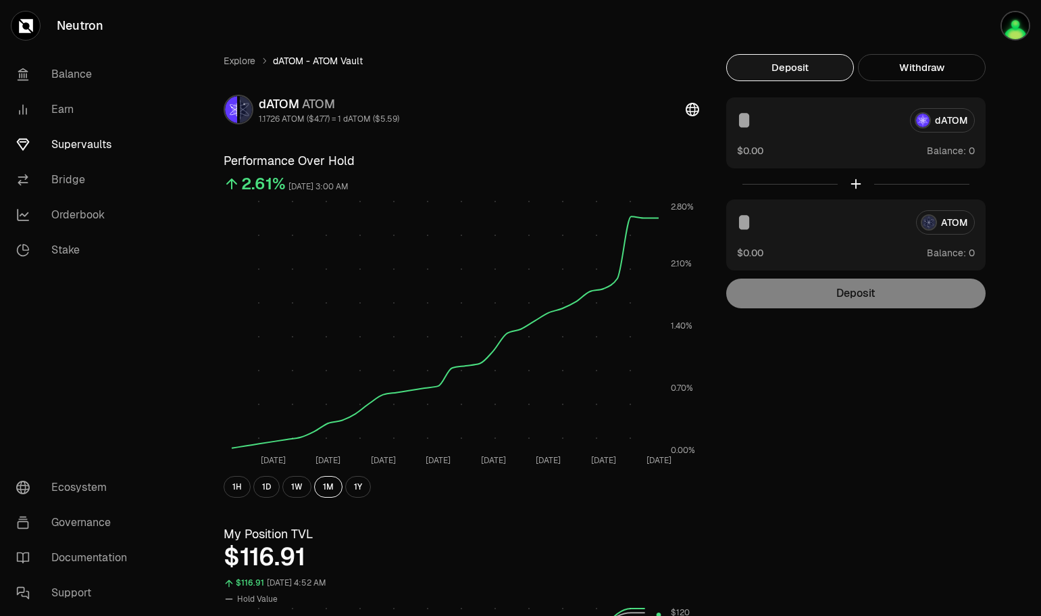 The width and height of the screenshot is (1041, 616). What do you see at coordinates (790, 68) in the screenshot?
I see `button: Deposit` at bounding box center [790, 68].